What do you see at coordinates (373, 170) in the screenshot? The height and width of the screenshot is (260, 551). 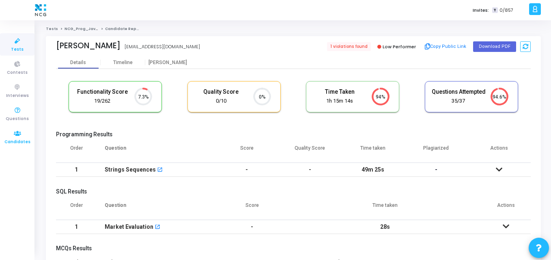 I see `td: 49m 25s` at bounding box center [373, 170].